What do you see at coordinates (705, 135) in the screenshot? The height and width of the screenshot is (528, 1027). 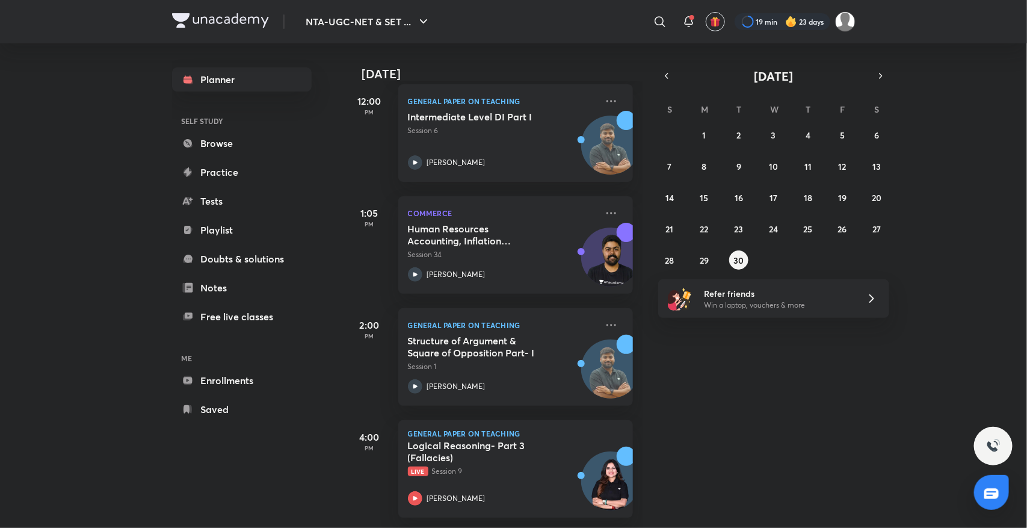 I see `button: September 1, 2025` at bounding box center [705, 135].